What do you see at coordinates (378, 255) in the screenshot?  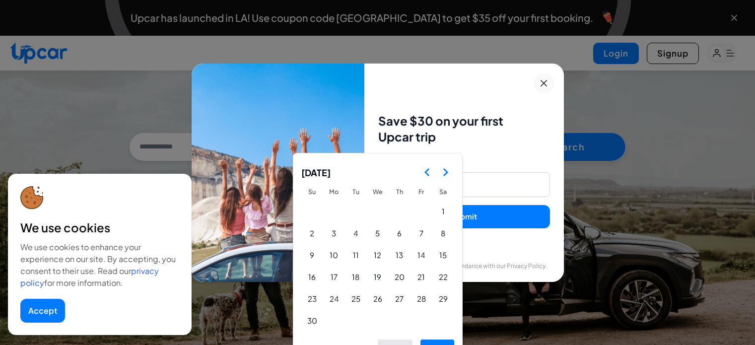 I see `button: Wednesday, November 12th, 2025` at bounding box center [378, 255].